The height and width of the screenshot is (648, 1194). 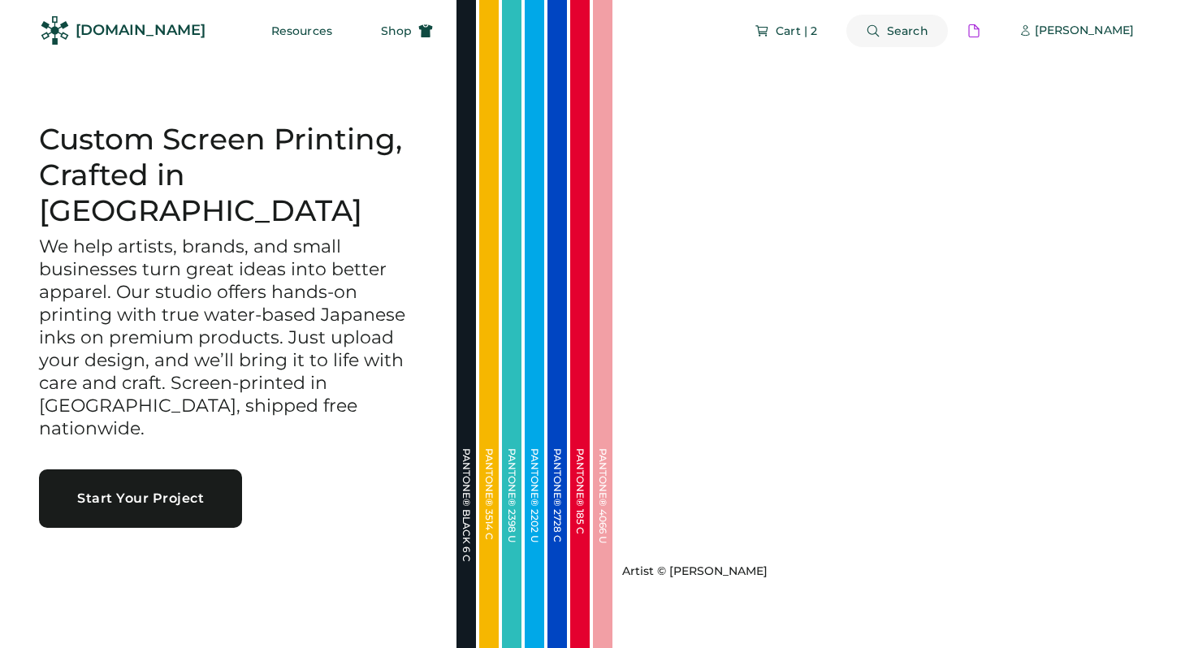 What do you see at coordinates (301, 31) in the screenshot?
I see `button: Resources` at bounding box center [301, 31].